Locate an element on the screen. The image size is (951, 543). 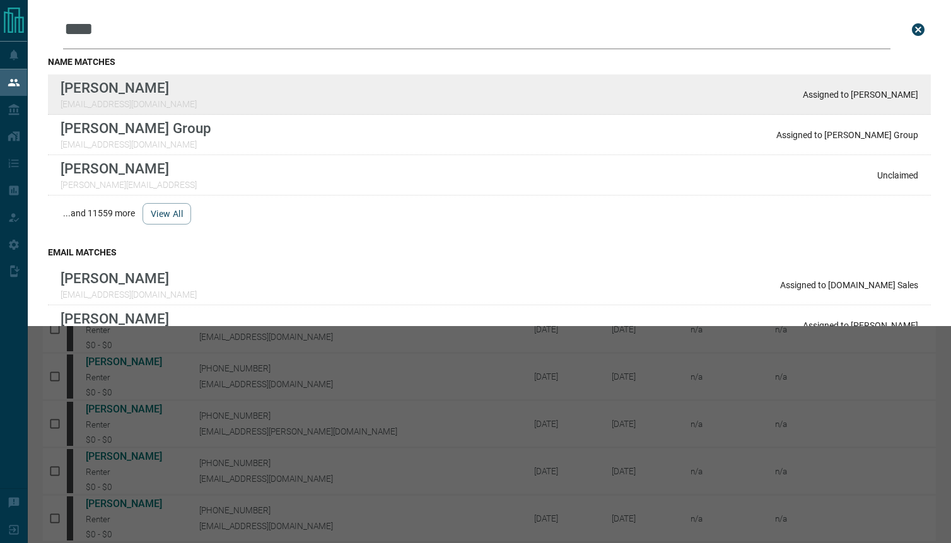
h3: email matches is located at coordinates (489, 252).